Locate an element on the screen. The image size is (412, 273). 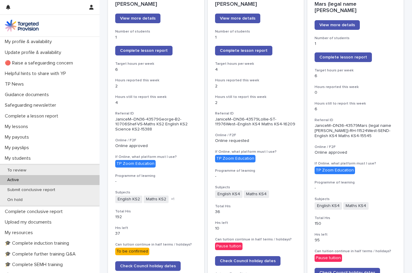
div: To be confirmed is located at coordinates (132, 251).